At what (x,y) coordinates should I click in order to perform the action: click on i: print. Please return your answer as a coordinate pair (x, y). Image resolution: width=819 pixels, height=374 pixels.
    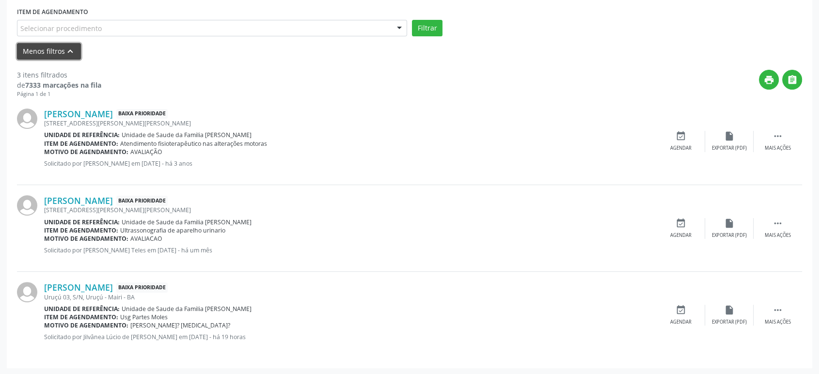
    Looking at the image, I should click on (769, 80).